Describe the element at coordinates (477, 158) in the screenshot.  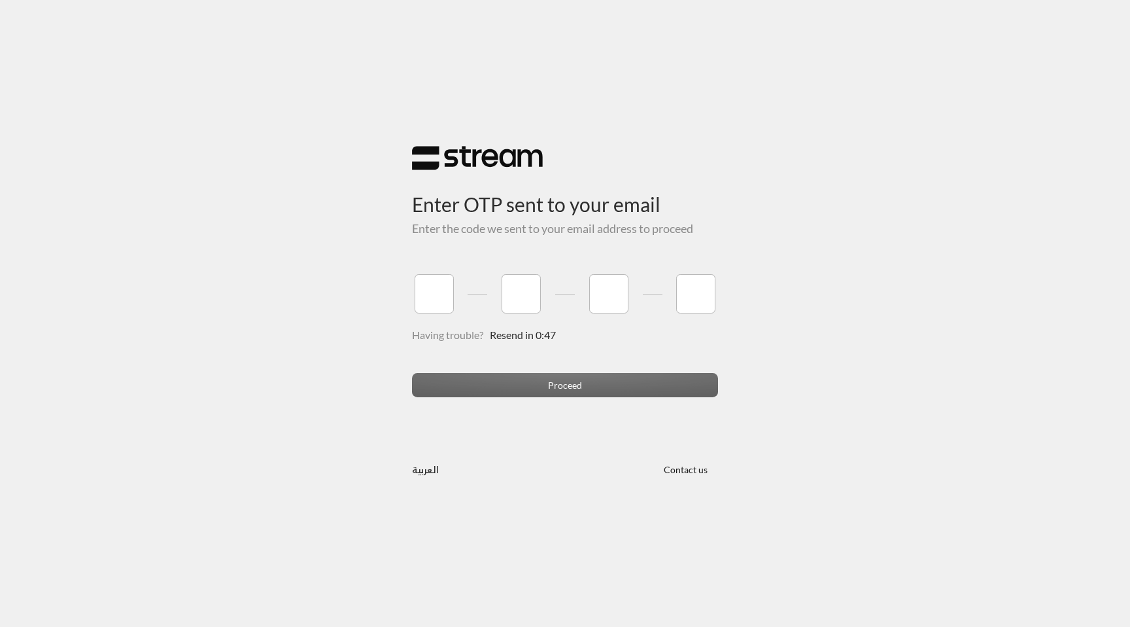
I see `img: Stream Logo` at that location.